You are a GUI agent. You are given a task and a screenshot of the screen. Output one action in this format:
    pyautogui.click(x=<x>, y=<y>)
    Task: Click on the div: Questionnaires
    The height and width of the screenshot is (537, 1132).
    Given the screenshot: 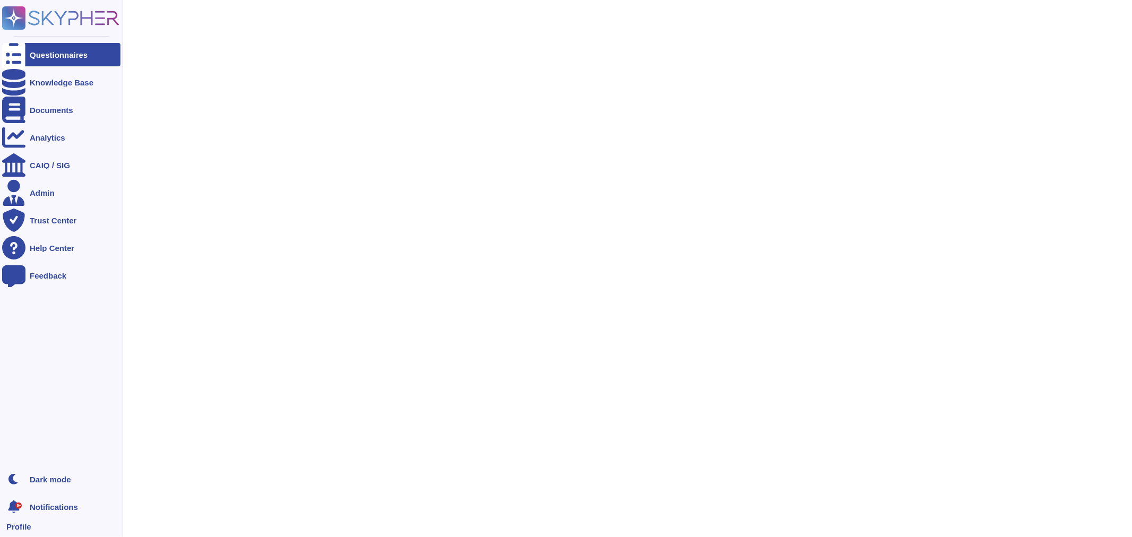 What is the action you would take?
    pyautogui.click(x=58, y=55)
    